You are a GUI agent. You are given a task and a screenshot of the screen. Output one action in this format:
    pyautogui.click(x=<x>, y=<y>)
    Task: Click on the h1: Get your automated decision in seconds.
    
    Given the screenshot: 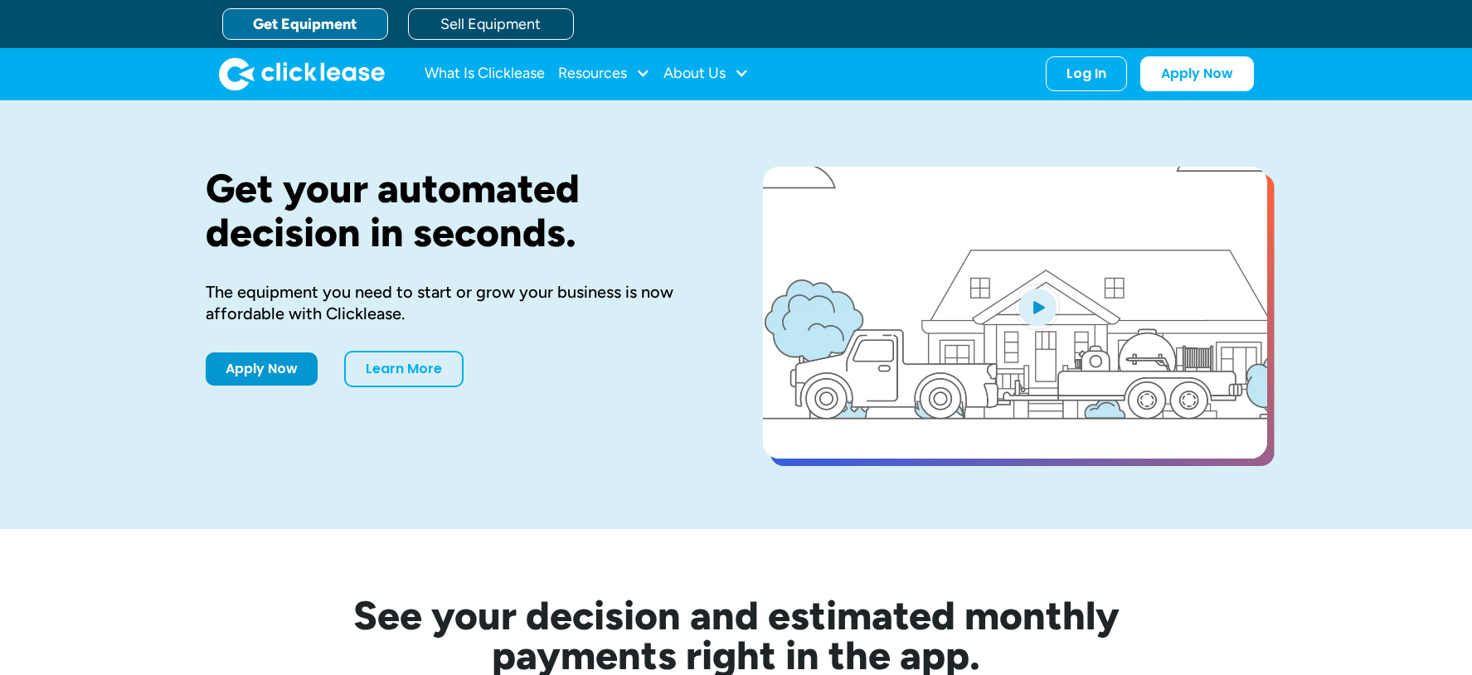 What is the action you would take?
    pyautogui.click(x=458, y=211)
    